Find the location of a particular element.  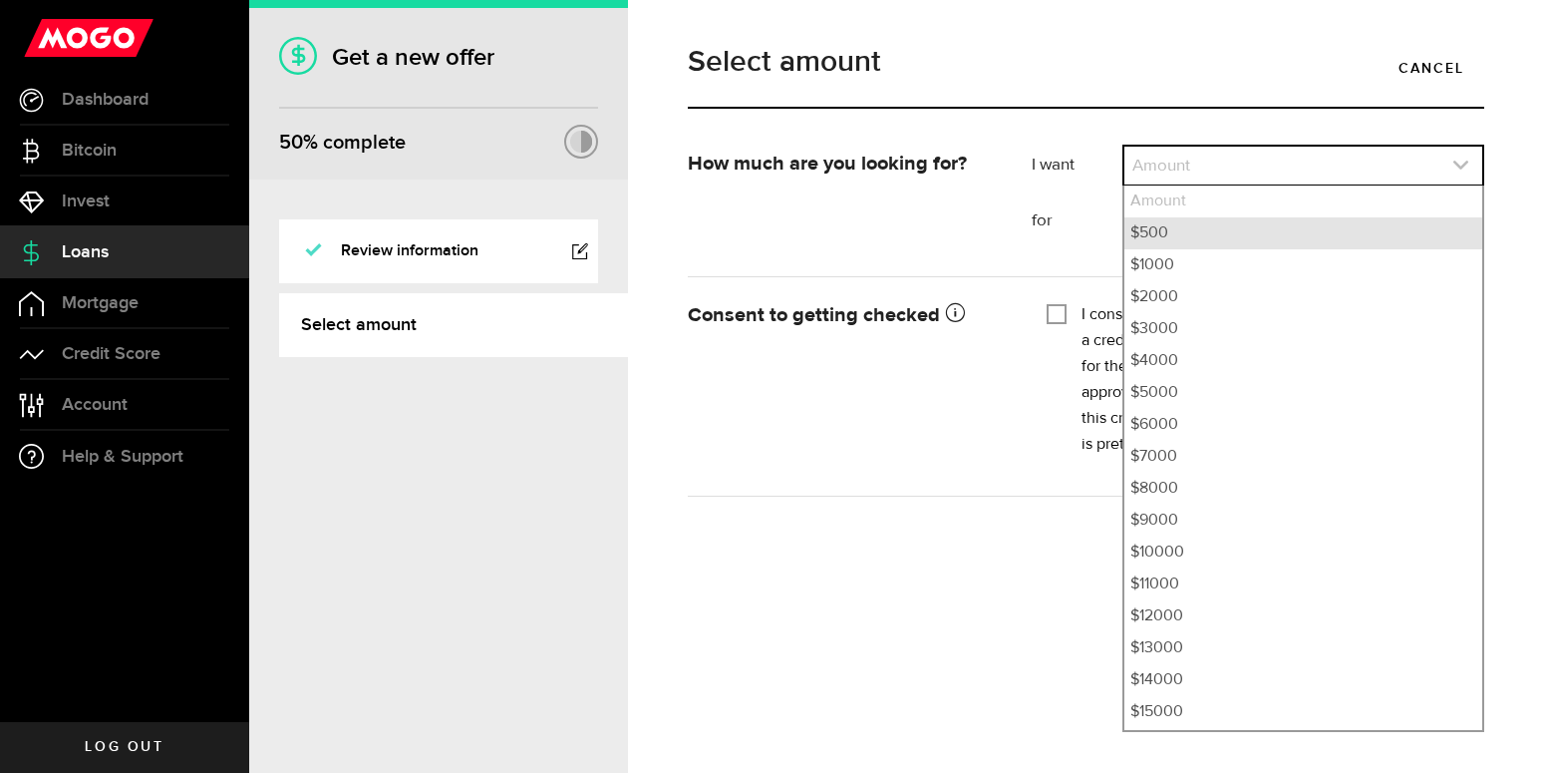

li: $7000 is located at coordinates (1303, 457).